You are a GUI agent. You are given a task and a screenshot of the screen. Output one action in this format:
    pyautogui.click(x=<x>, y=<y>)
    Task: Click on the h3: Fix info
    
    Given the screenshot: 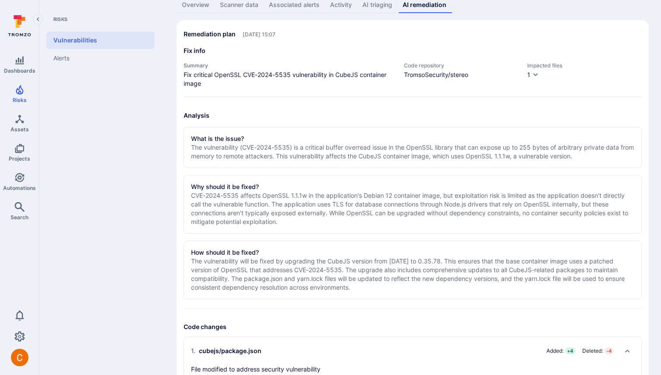 What is the action you would take?
    pyautogui.click(x=413, y=51)
    